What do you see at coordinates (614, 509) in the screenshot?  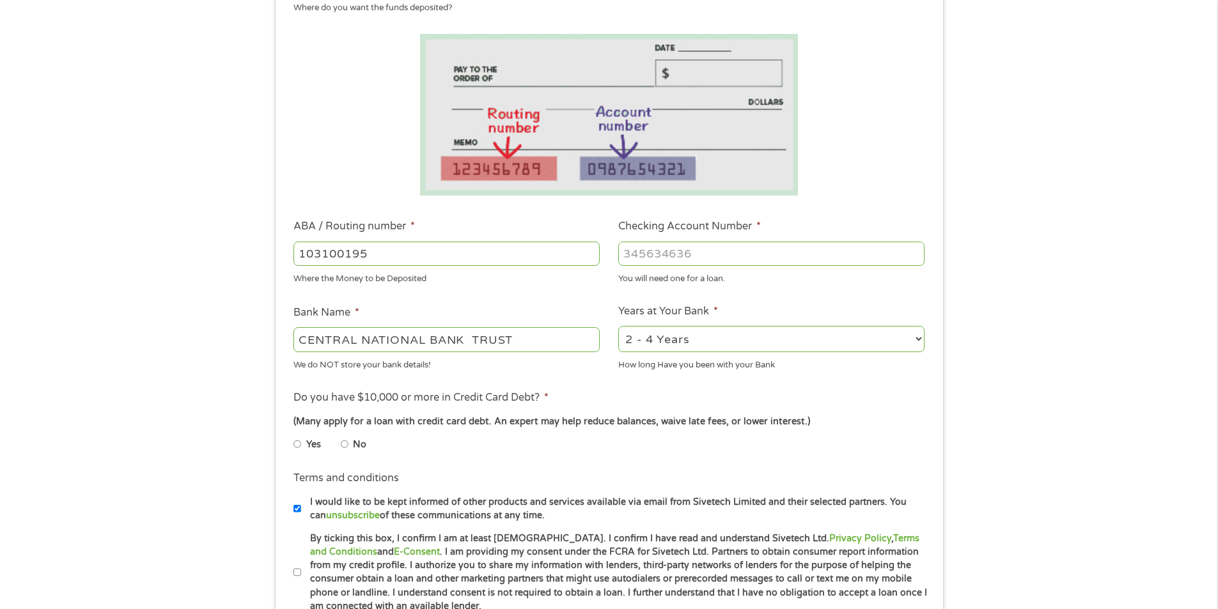 I see `label: I would like to be kept informed of other products and services available via email from Sivetech...` at bounding box center [614, 509].